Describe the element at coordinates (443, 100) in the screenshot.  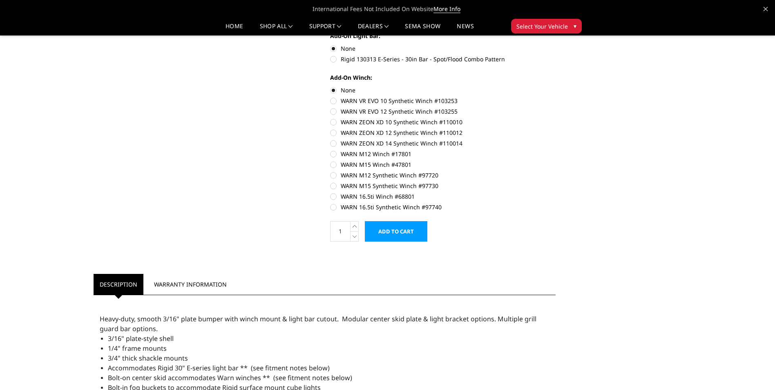
I see `label: WARN VR EVO 10 Synthetic Winch #103253` at that location.